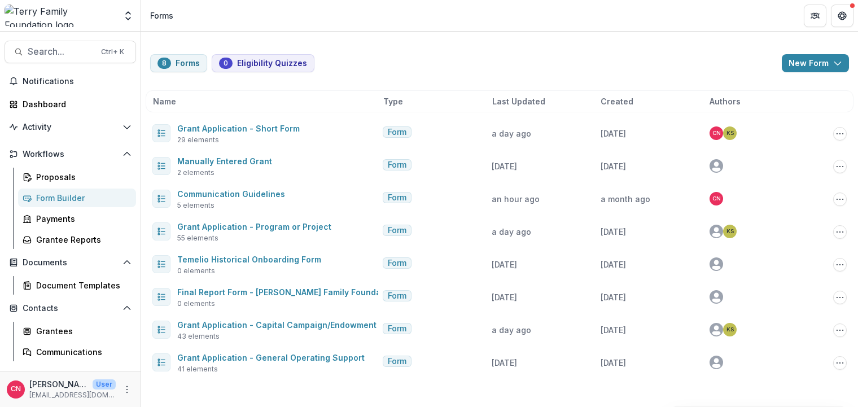 The image size is (858, 407). Describe the element at coordinates (81, 331) in the screenshot. I see `div: Grantees` at that location.